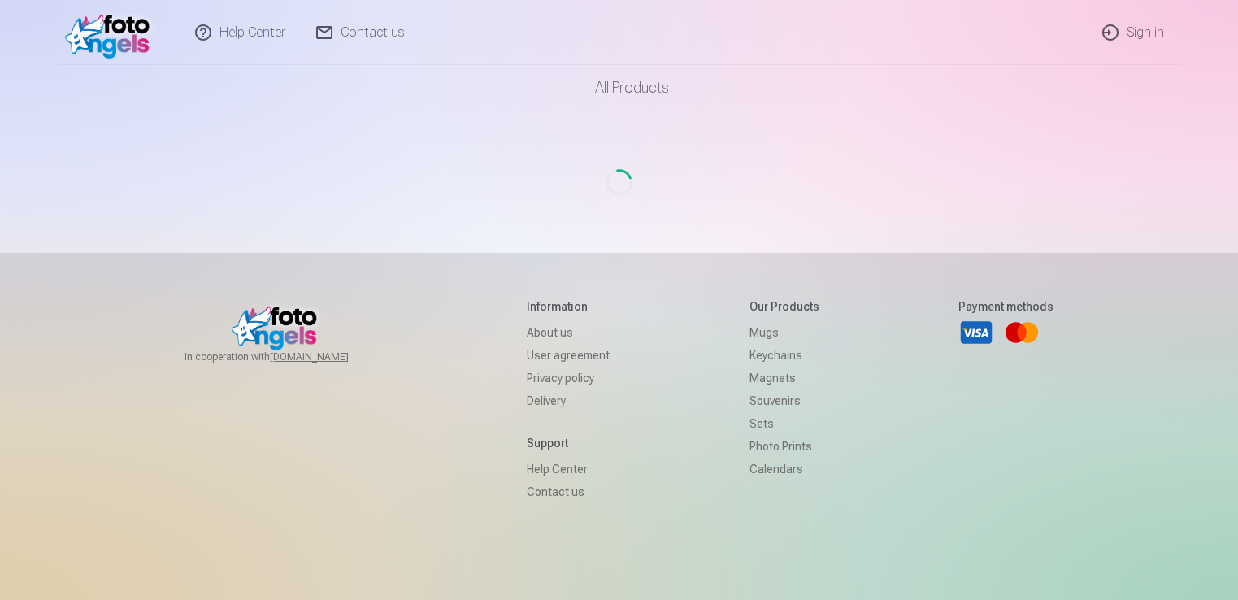  What do you see at coordinates (111, 33) in the screenshot?
I see `img: /fa2` at bounding box center [111, 33].